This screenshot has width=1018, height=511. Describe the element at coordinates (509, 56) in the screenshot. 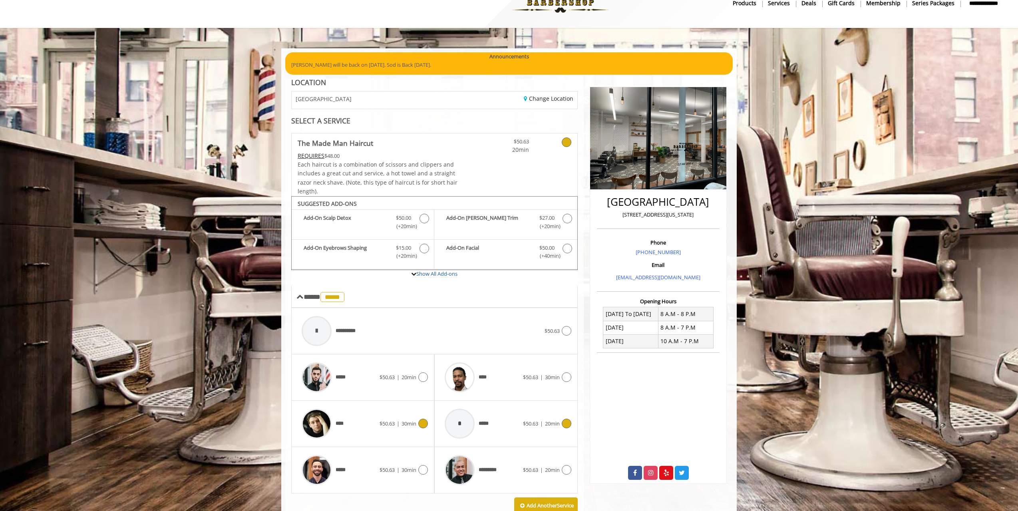

I see `b: Announcements` at that location.